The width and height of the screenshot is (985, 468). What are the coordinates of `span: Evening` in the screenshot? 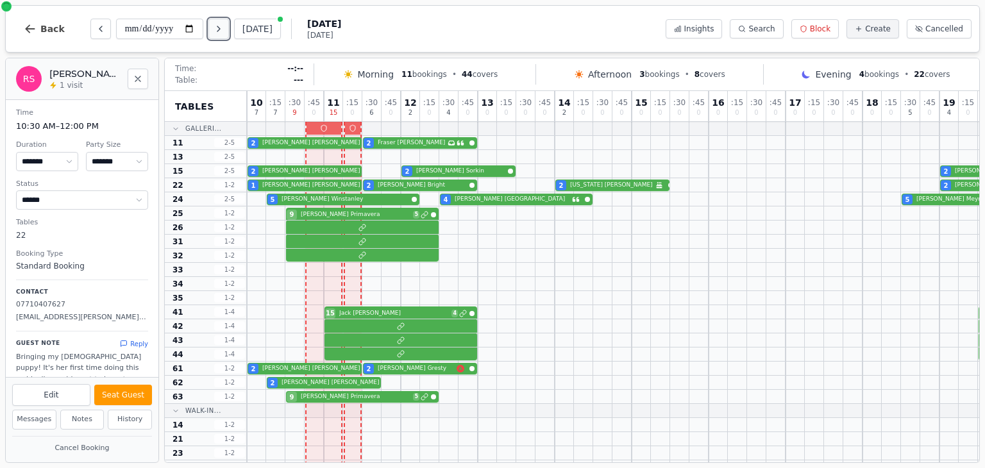 It's located at (833, 74).